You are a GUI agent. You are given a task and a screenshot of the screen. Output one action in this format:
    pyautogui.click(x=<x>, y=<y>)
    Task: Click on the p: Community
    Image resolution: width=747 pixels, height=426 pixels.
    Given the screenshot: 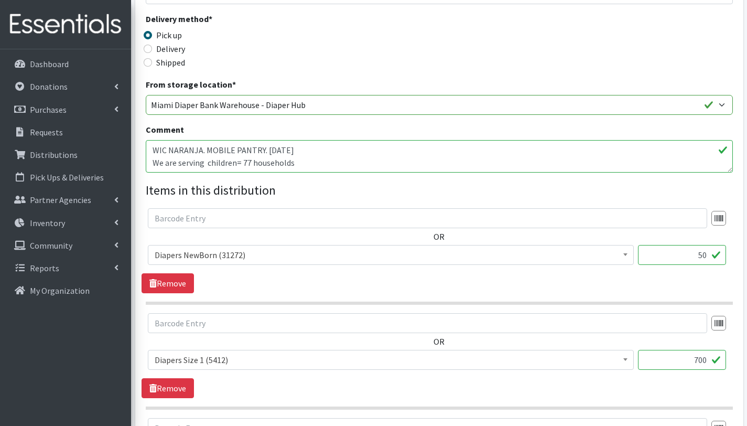 What is the action you would take?
    pyautogui.click(x=51, y=245)
    